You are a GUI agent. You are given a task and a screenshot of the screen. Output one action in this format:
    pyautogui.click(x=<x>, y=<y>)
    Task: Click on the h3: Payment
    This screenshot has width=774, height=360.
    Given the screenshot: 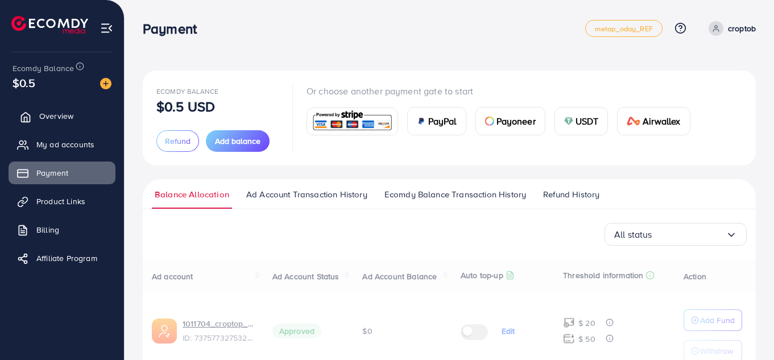 What is the action you would take?
    pyautogui.click(x=174, y=28)
    